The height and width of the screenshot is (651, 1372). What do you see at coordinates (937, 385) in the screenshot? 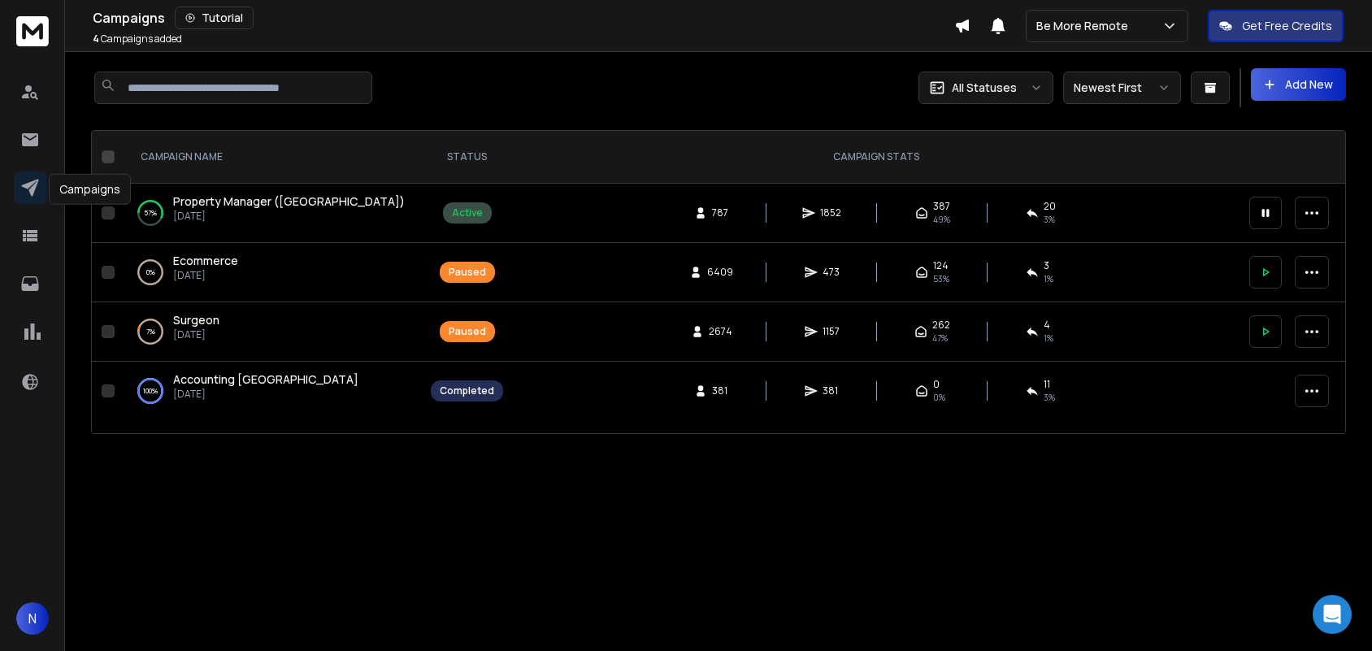
I see `span: 0` at bounding box center [937, 385].